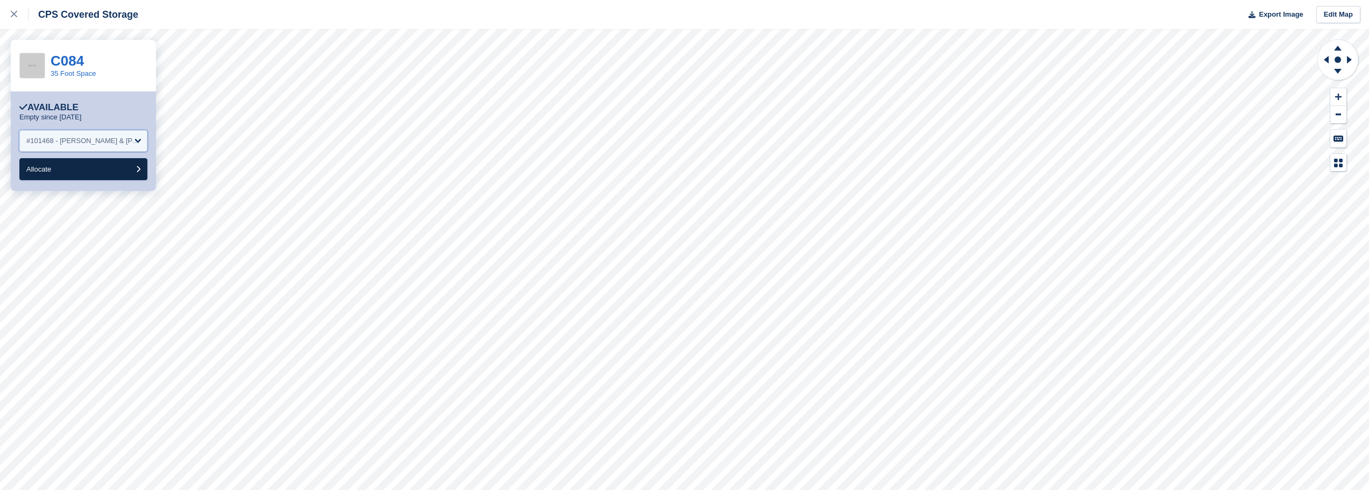 This screenshot has width=1369, height=490. I want to click on a: C084, so click(67, 61).